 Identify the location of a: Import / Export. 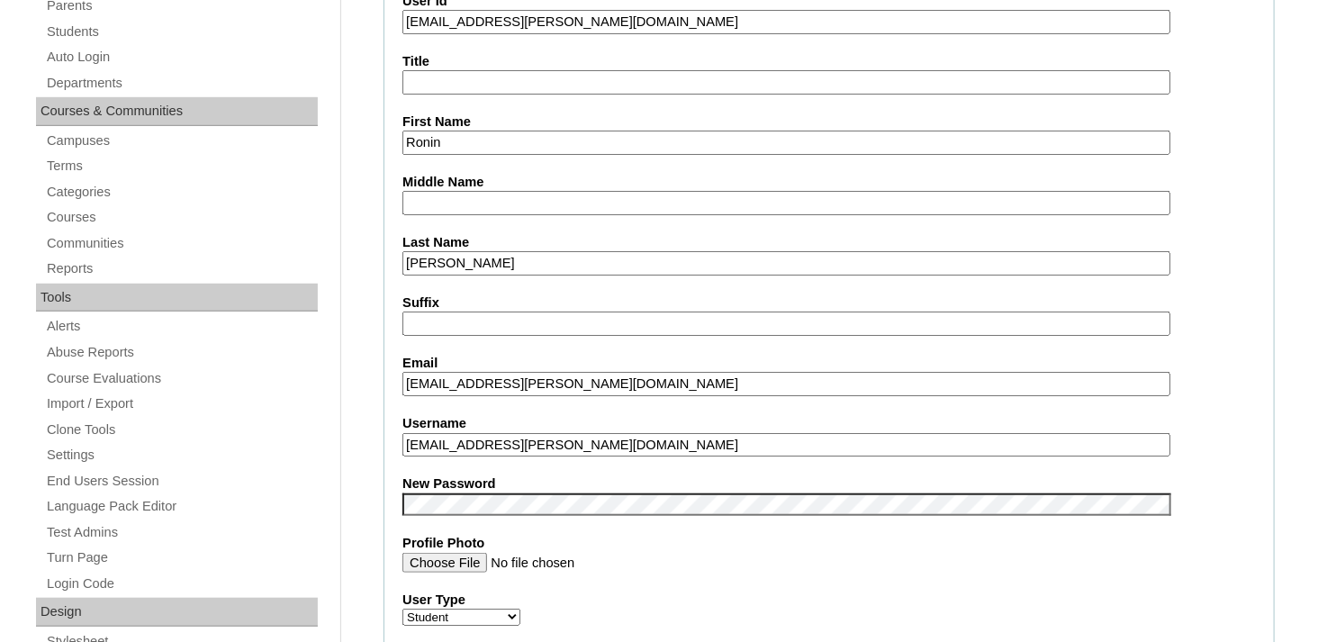
(181, 403).